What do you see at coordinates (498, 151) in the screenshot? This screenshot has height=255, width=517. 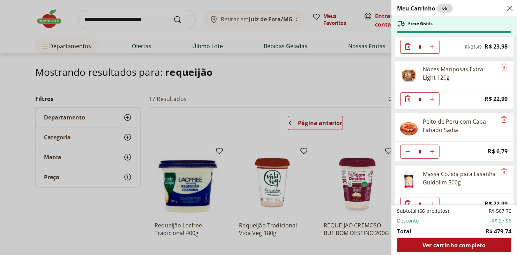 I see `span: R$ 6,79` at bounding box center [498, 151].